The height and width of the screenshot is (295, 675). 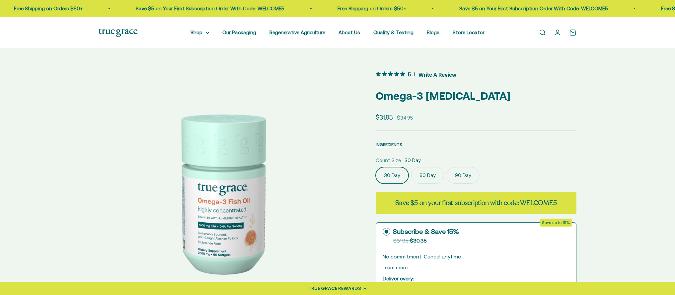 What do you see at coordinates (393, 32) in the screenshot?
I see `a: Quality & Testing` at bounding box center [393, 32].